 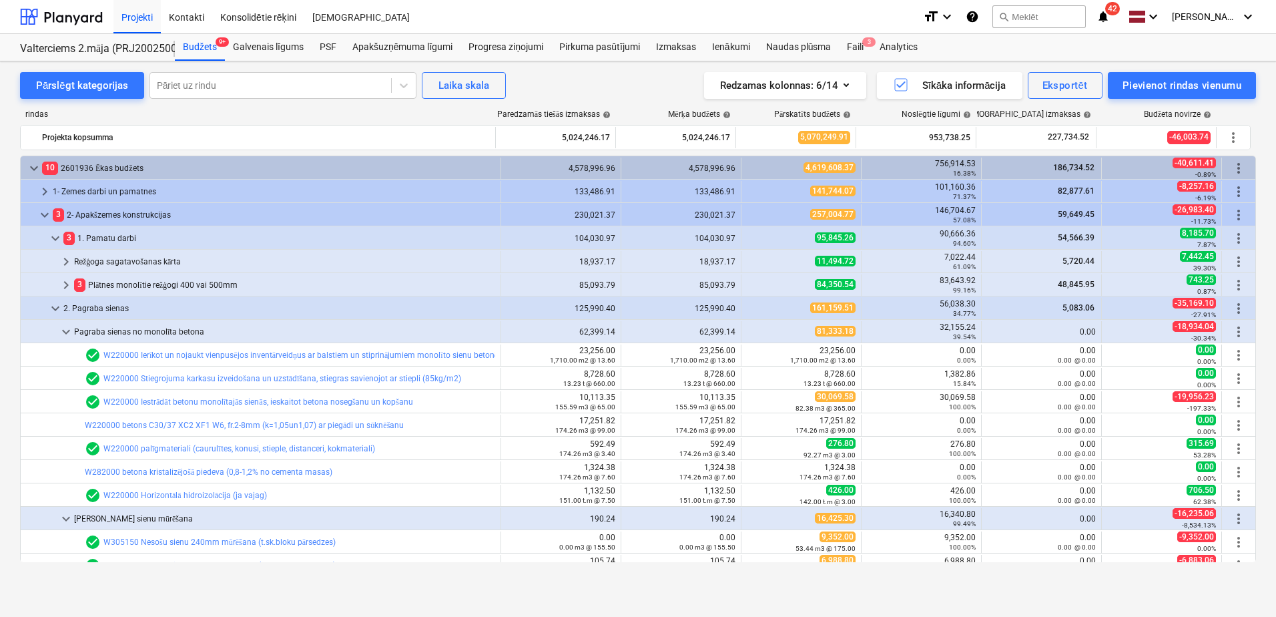 What do you see at coordinates (268, 168) in the screenshot?
I see `div: 2601936 Ēkas budžets` at bounding box center [268, 168].